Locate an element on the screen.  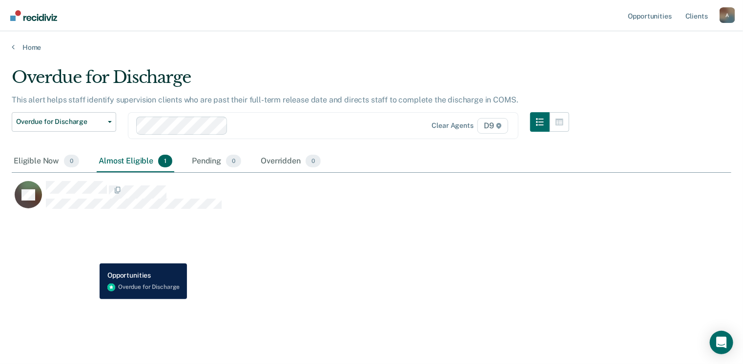
a: Home is located at coordinates (372, 47).